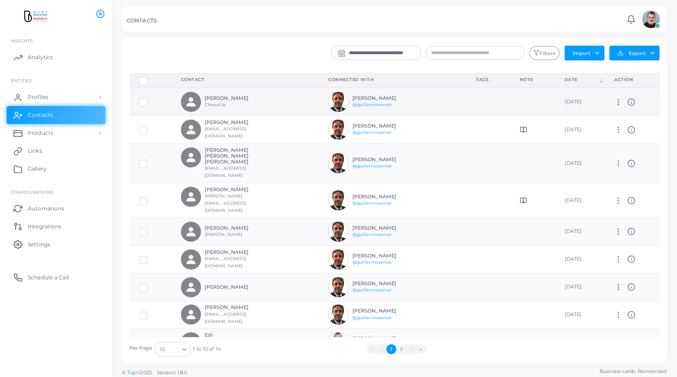 The width and height of the screenshot is (677, 377). I want to click on h5: CONTACTS, so click(141, 21).